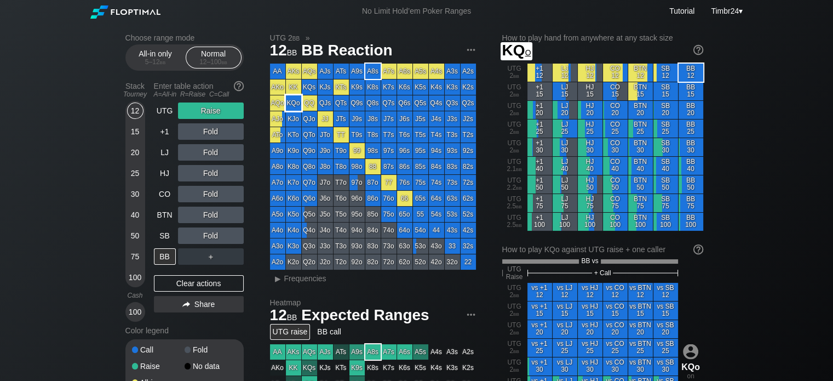 This screenshot has width=833, height=381. What do you see at coordinates (590, 147) in the screenshot?
I see `div: HJ 30` at bounding box center [590, 147].